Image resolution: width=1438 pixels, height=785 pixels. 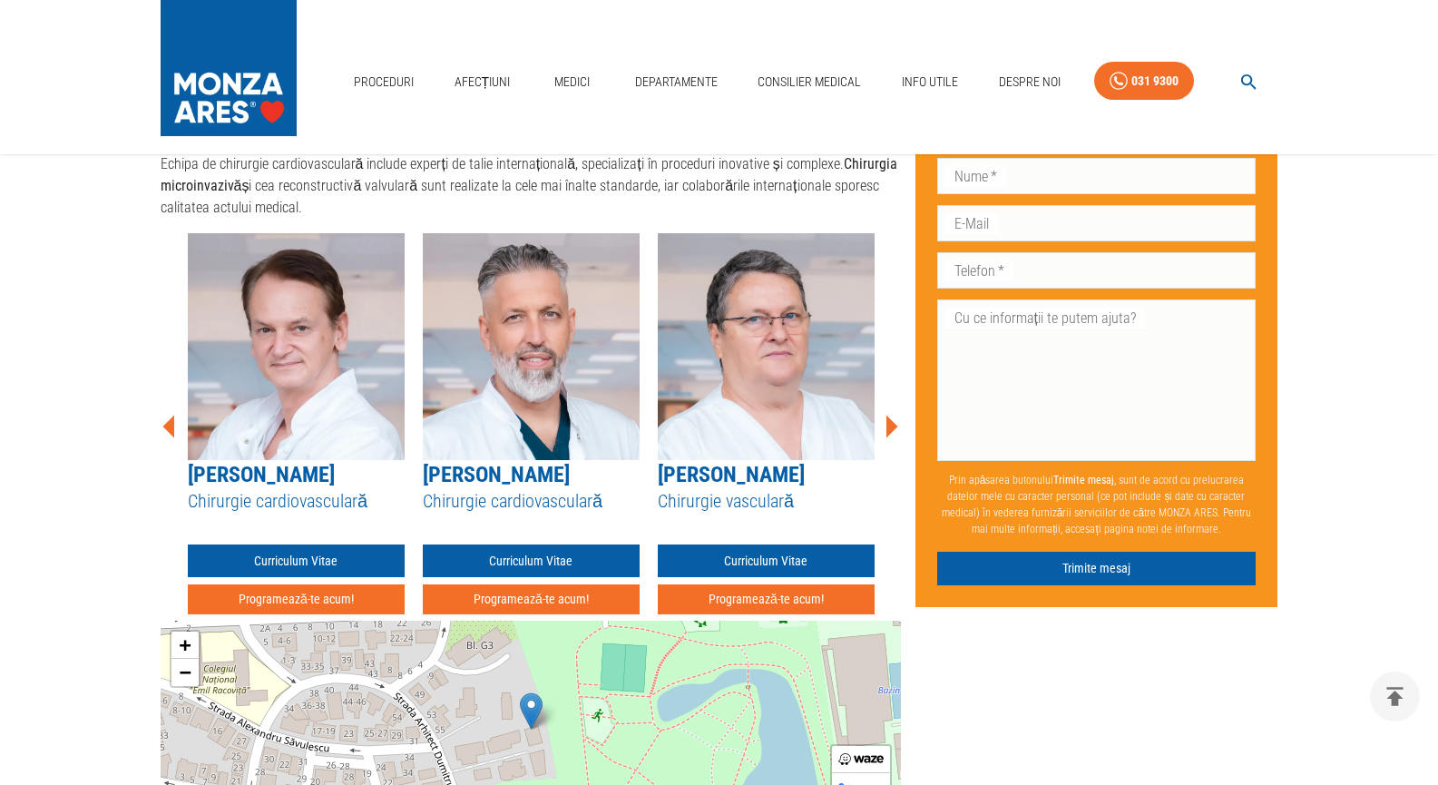 What do you see at coordinates (531, 186) in the screenshot?
I see `p: Echipa de chirurgie cardiovasculară include experți de talie internațională, specializați în proc...` at bounding box center [531, 186].